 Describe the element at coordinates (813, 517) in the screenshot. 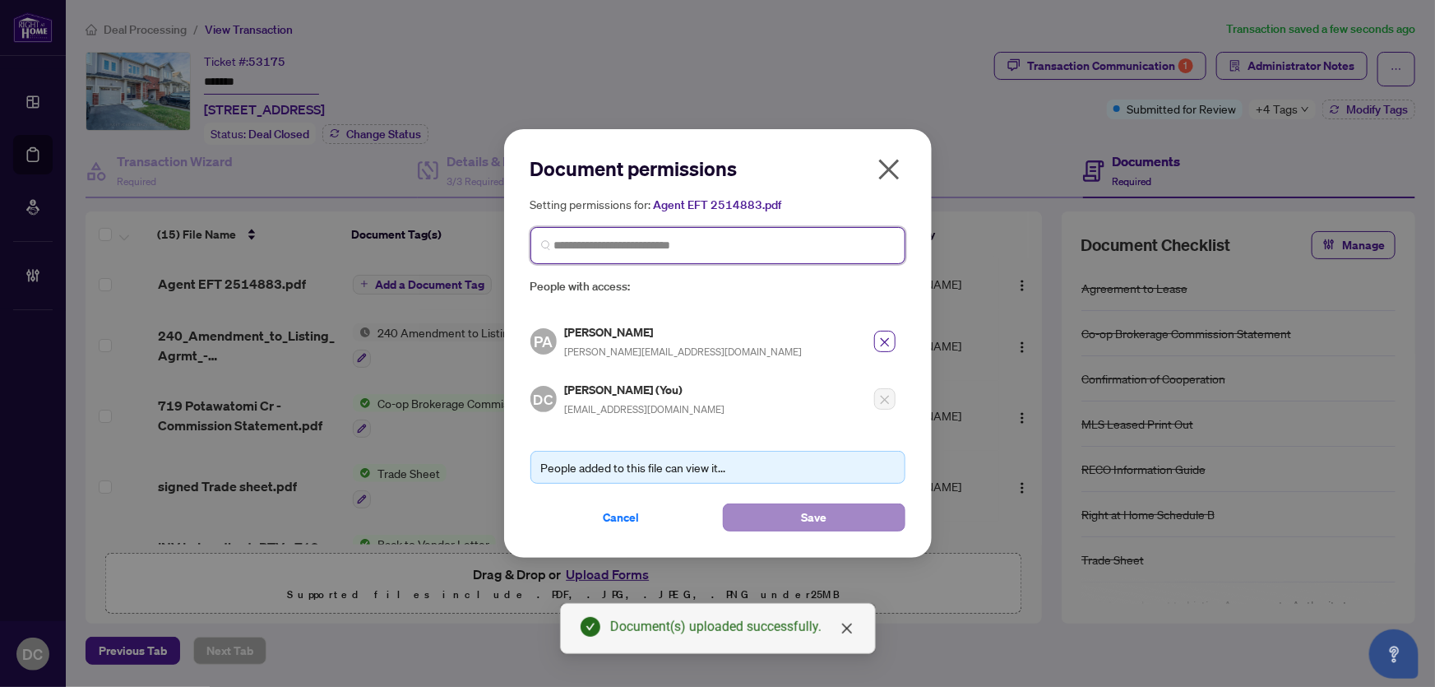

I see `span: Save` at that location.